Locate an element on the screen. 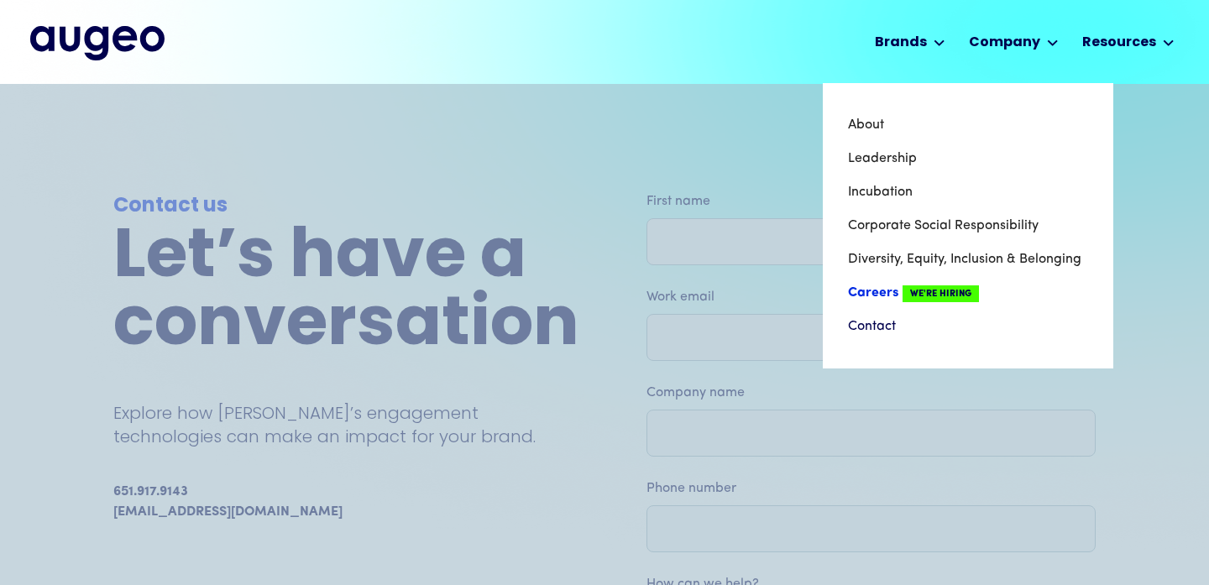 The width and height of the screenshot is (1209, 585). a: Incubation is located at coordinates (968, 192).